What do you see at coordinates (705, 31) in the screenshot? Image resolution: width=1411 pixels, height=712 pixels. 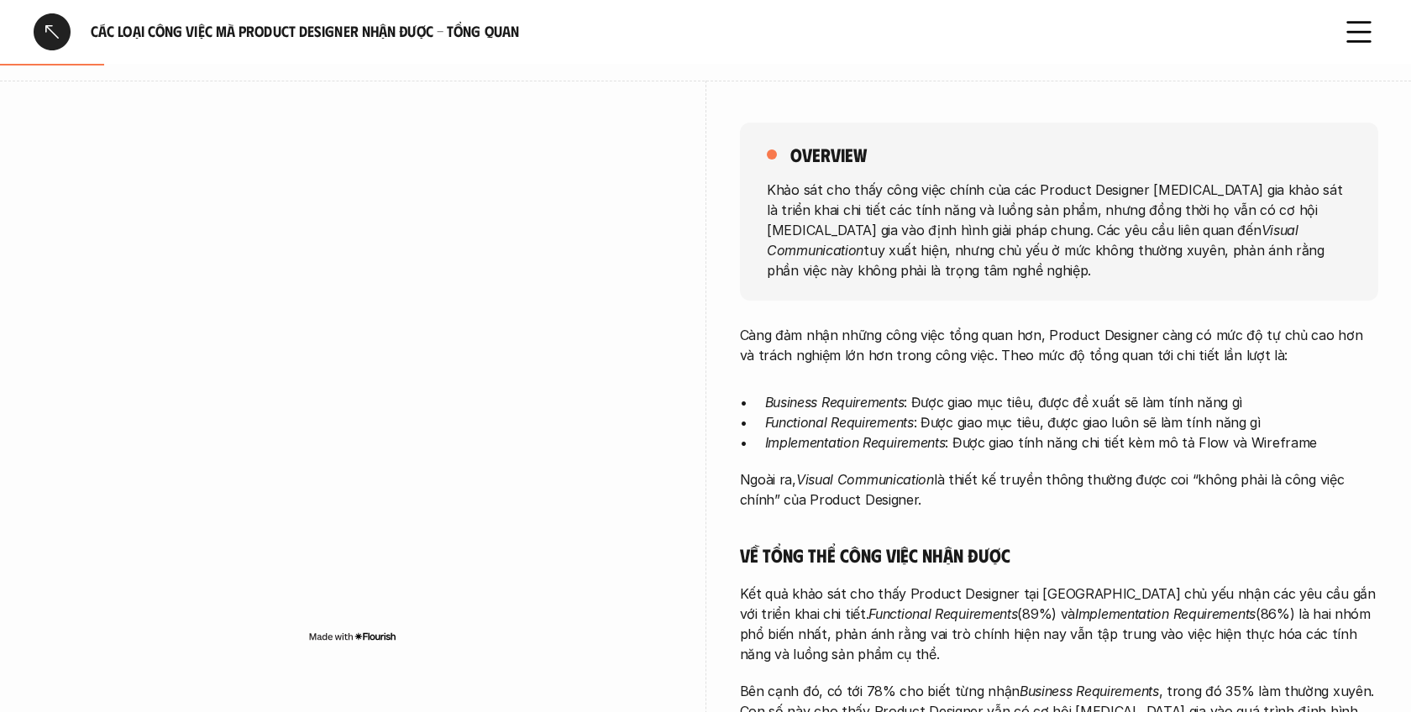 I see `h6: Các loại công việc mà Product Designer nhận được - Tổng quan` at bounding box center [705, 31].